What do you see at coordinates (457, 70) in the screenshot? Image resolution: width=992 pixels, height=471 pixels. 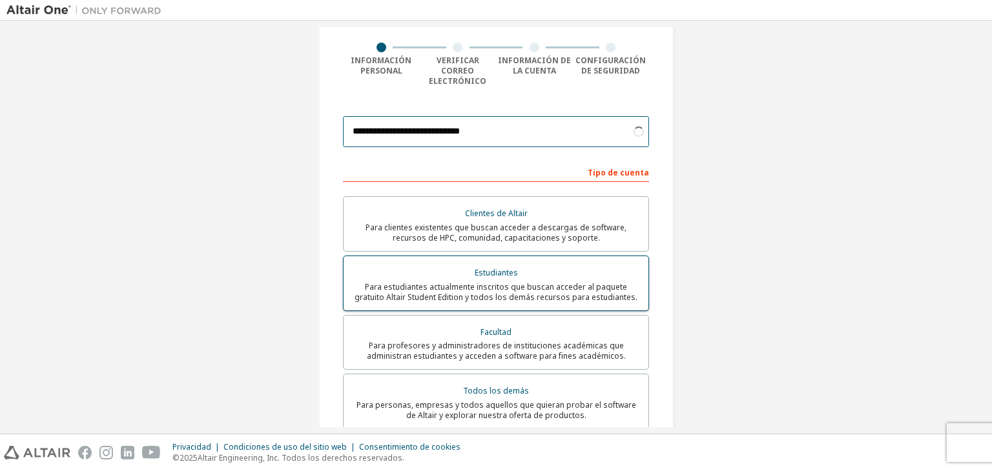 I see `font: Verificar correo electrónico` at bounding box center [457, 70].